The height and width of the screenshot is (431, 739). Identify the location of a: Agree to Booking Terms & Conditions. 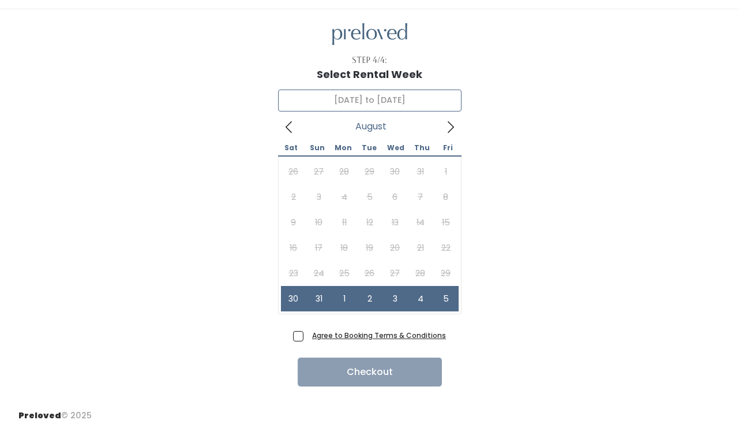
(379, 335).